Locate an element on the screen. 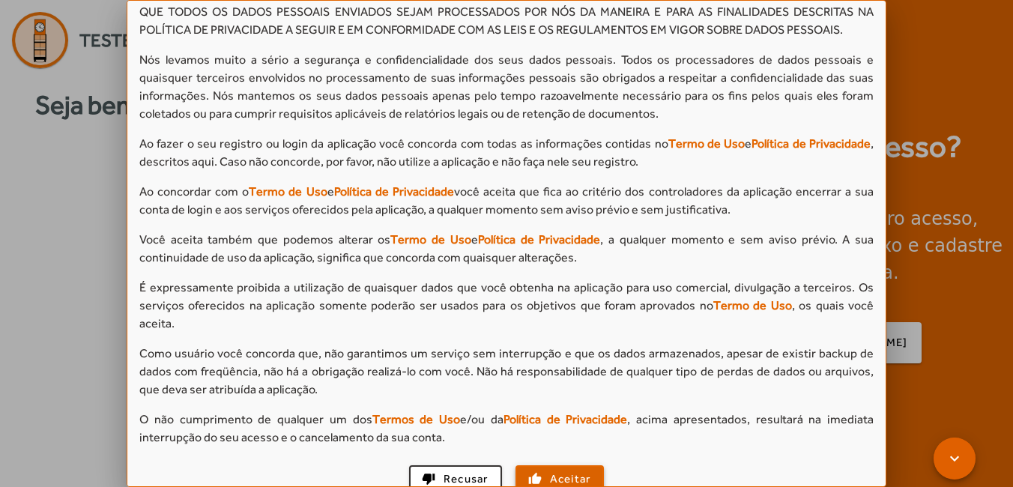  p: Como usuário você concorda que, não garantimos um serviço sem interrupção e que os dados armazena... is located at coordinates (506, 372).